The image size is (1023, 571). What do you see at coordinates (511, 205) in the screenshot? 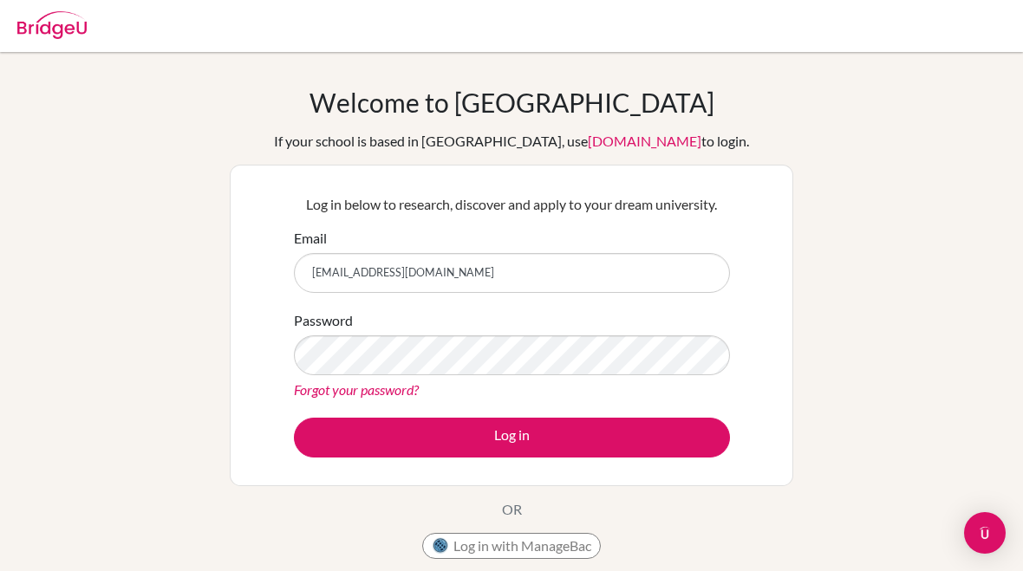
I see `p: Log in below to research, discover and apply to your dream university.` at bounding box center [511, 205].